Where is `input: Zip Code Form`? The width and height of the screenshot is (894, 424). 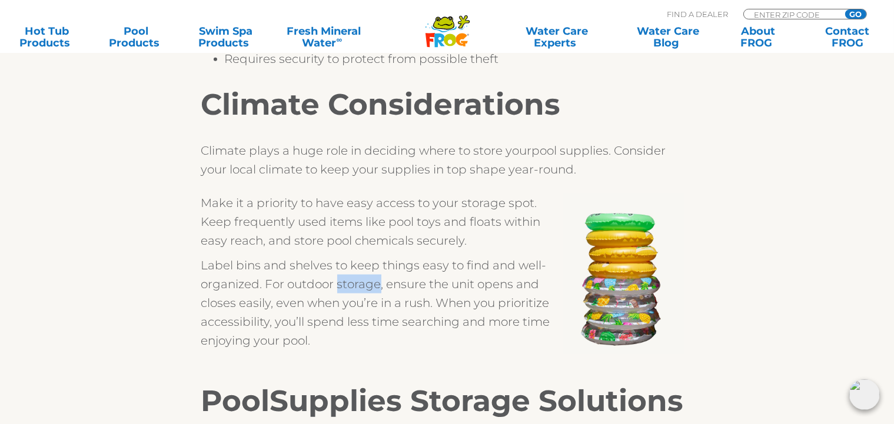 input: Zip Code Form is located at coordinates (792, 14).